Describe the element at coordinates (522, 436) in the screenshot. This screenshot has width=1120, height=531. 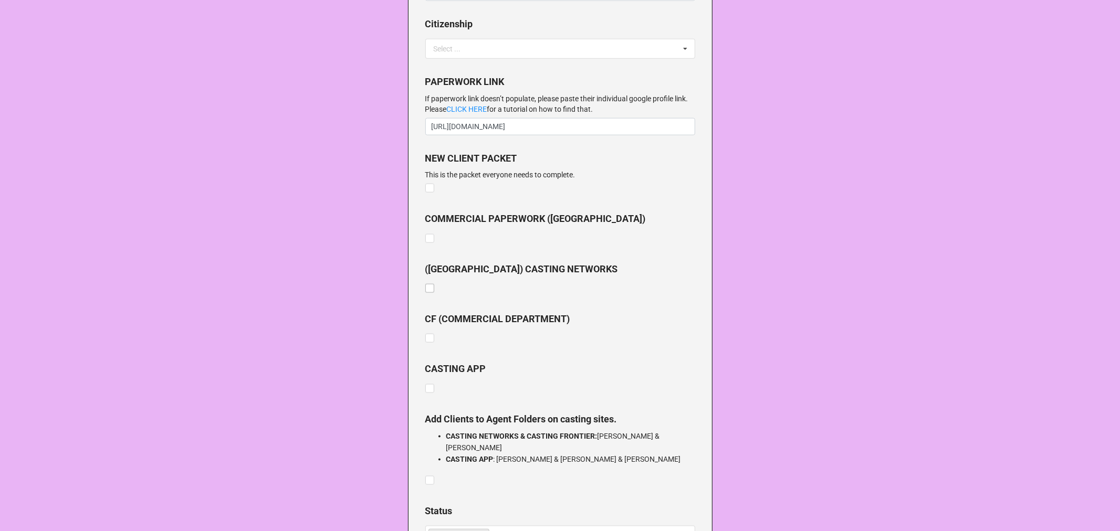
I see `strong: CASTING NETWORKS & CASTING FRONTIER:` at that location.